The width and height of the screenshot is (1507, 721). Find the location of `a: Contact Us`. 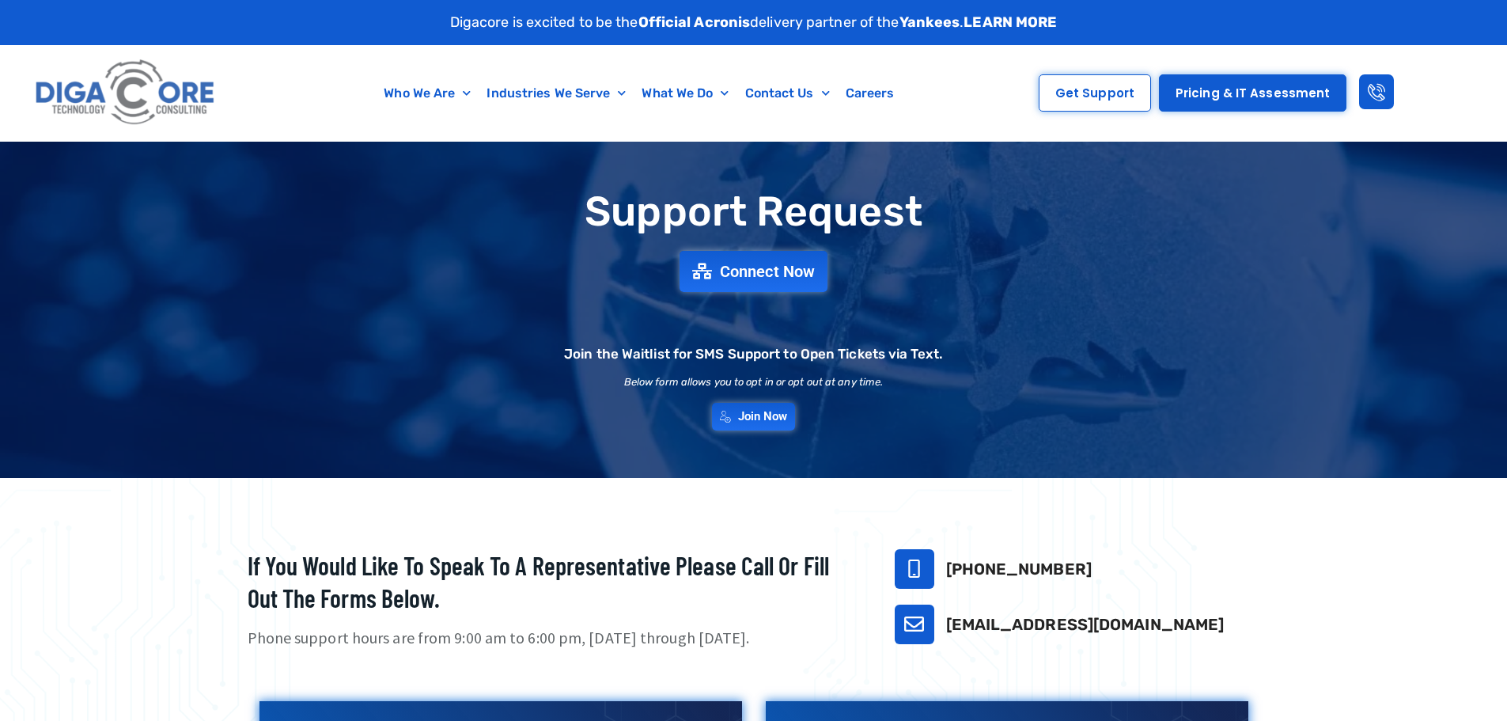

a: Contact Us is located at coordinates (787, 93).